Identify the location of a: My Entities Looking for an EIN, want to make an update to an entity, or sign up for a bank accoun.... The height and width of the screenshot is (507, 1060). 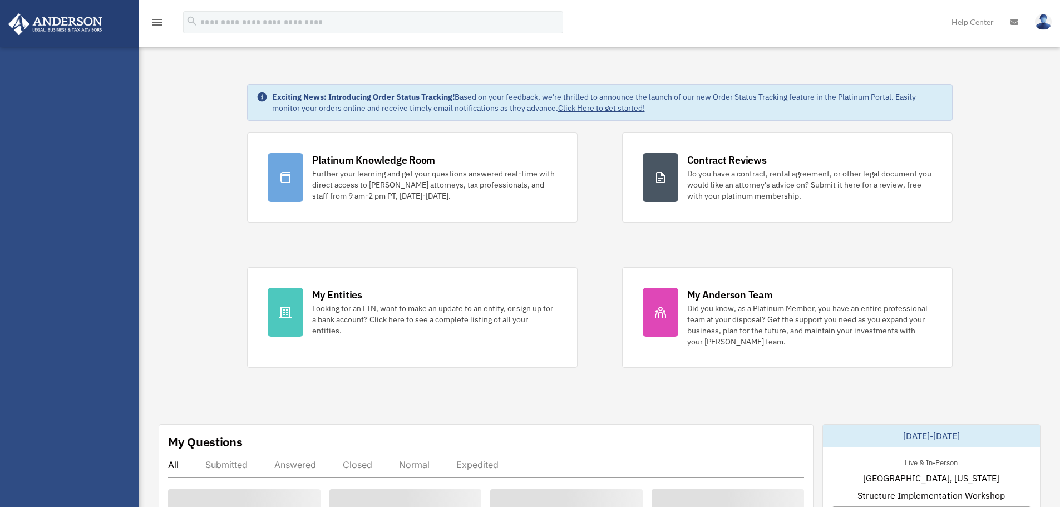
(412, 317).